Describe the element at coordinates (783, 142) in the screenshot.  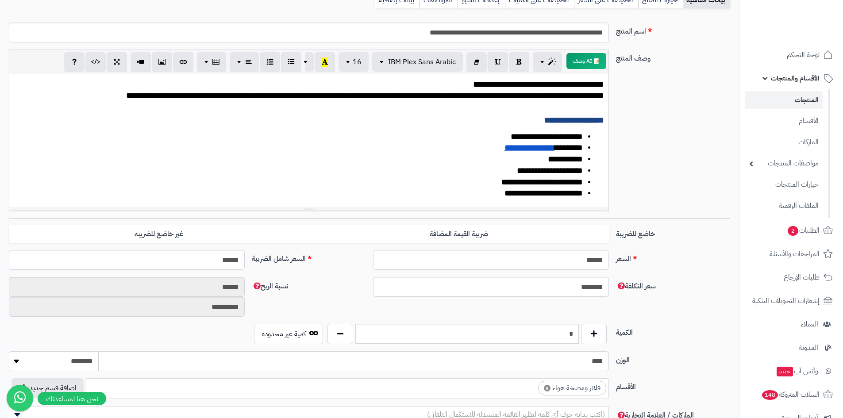
I see `a: الماركات` at that location.